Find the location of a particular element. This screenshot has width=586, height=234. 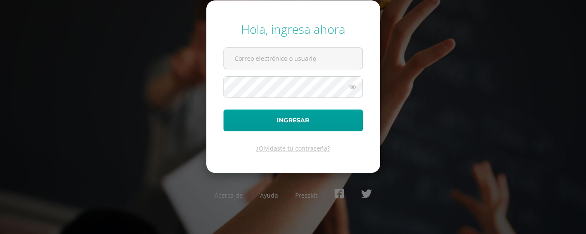

a: Presskit is located at coordinates (306, 195).